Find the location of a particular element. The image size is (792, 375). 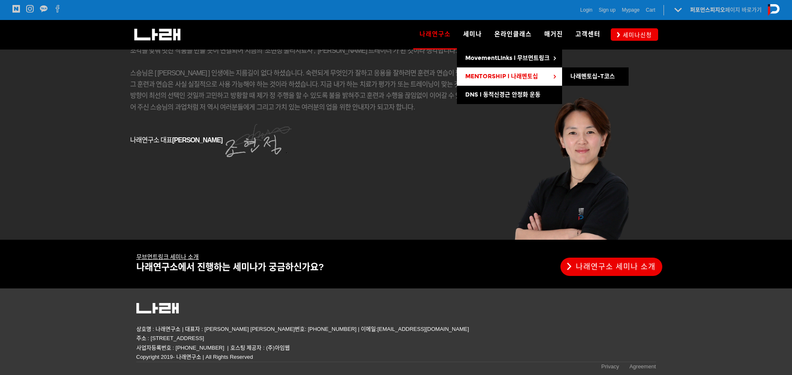

p: Copyright 2019- 나래연구소 | All Rights Reserved is located at coordinates (396, 357).